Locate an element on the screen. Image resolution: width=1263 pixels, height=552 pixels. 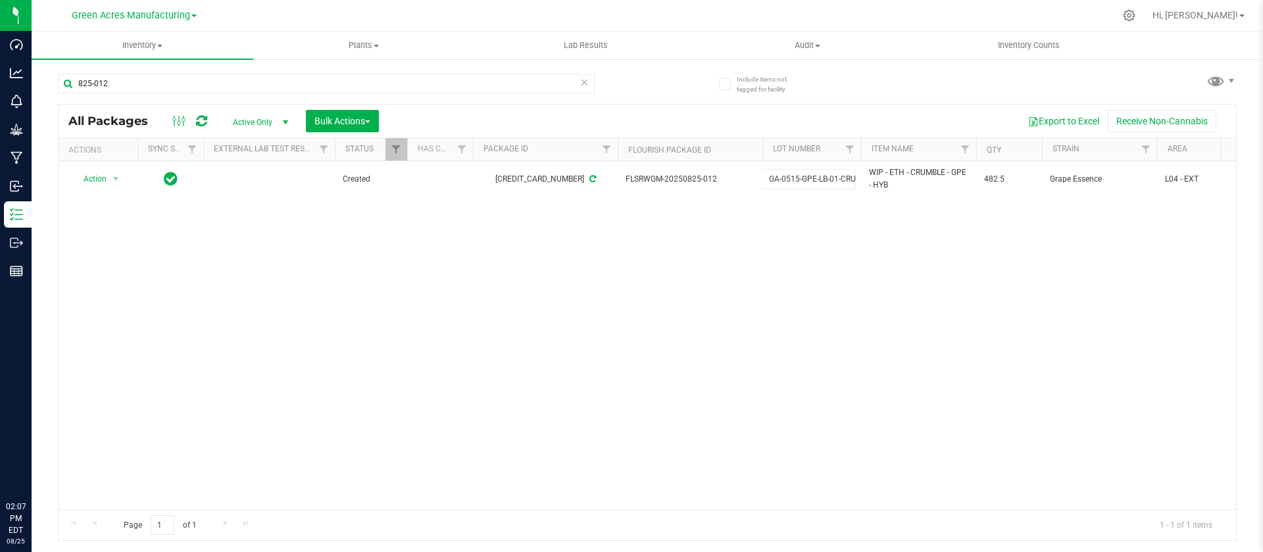
a: Plants is located at coordinates (364, 45).